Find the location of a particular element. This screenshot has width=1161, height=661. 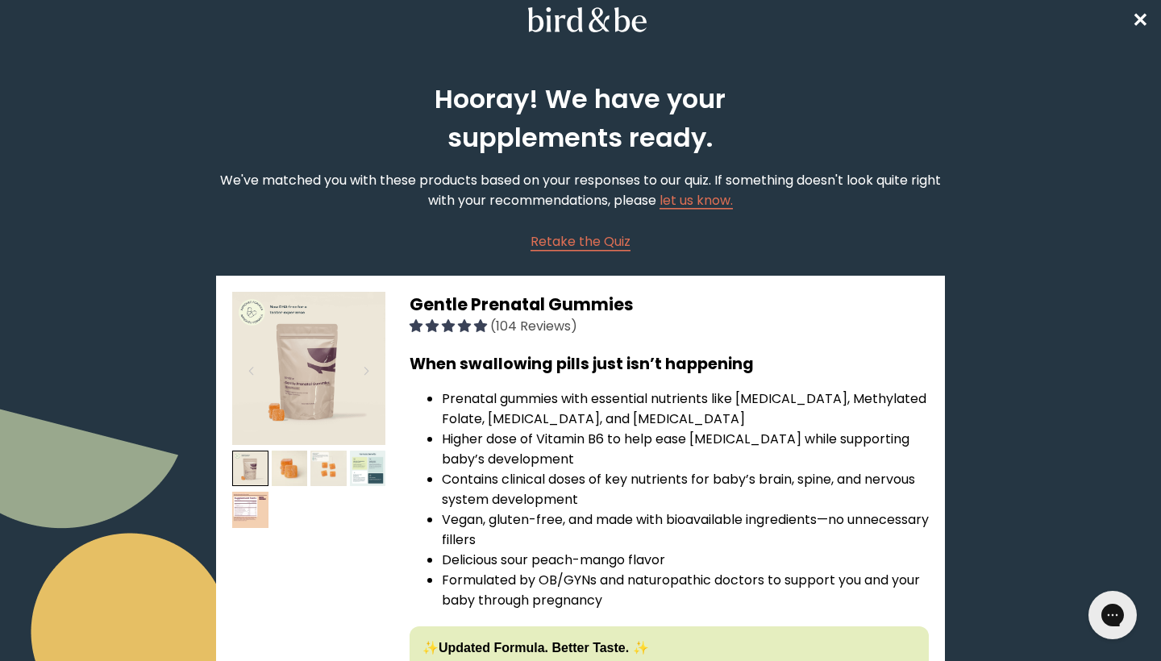

a: Retake the Quiz is located at coordinates (581, 241).